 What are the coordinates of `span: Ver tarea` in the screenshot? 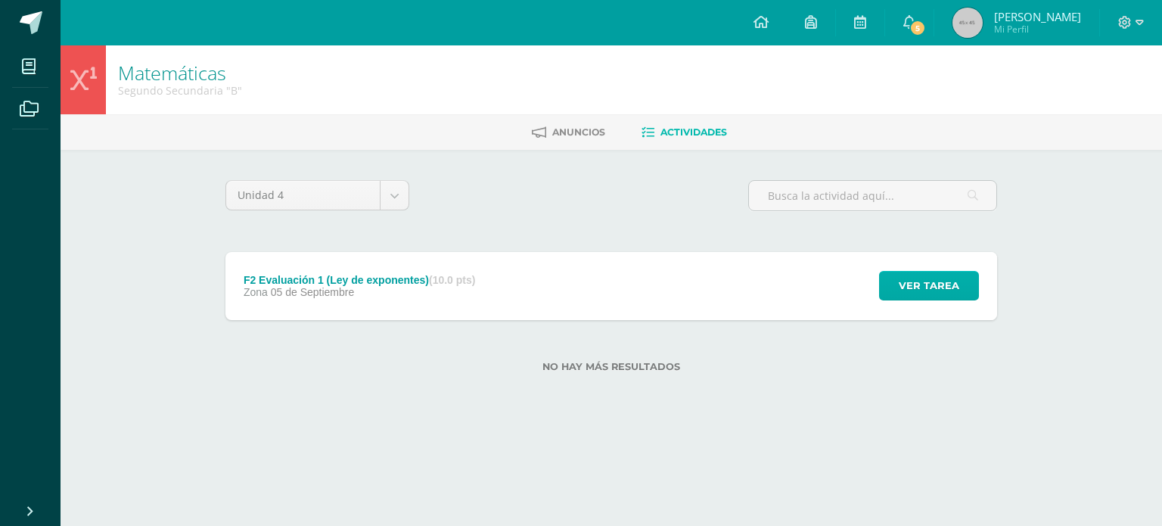 It's located at (929, 285).